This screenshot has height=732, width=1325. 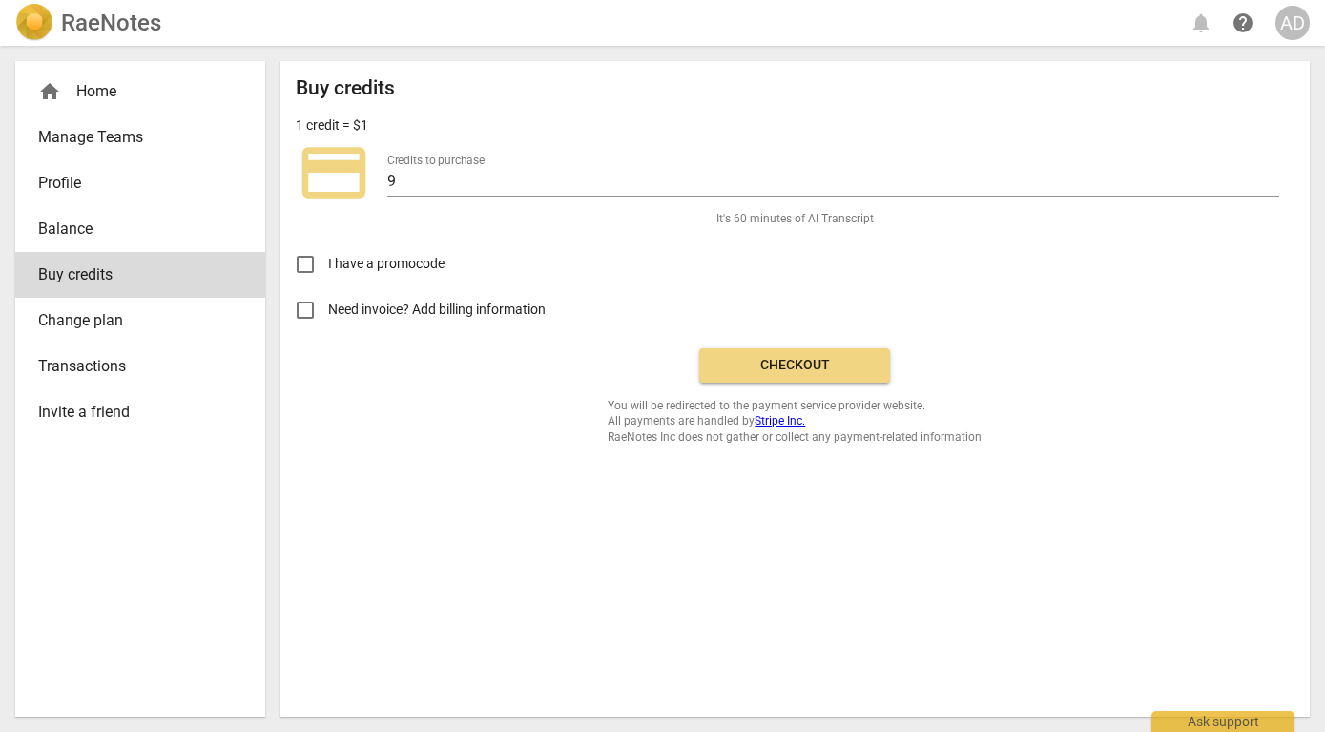 I want to click on span: It's 60 minutes of AI Transcript, so click(x=794, y=218).